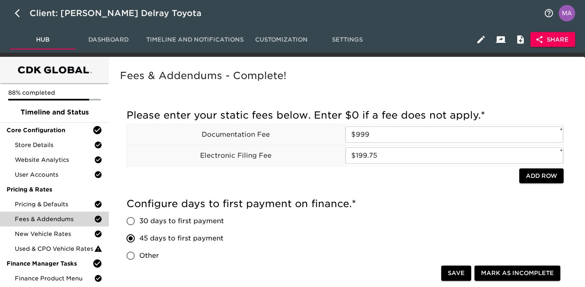 The image size is (585, 287). I want to click on span: Timeline and Notifications, so click(195, 39).